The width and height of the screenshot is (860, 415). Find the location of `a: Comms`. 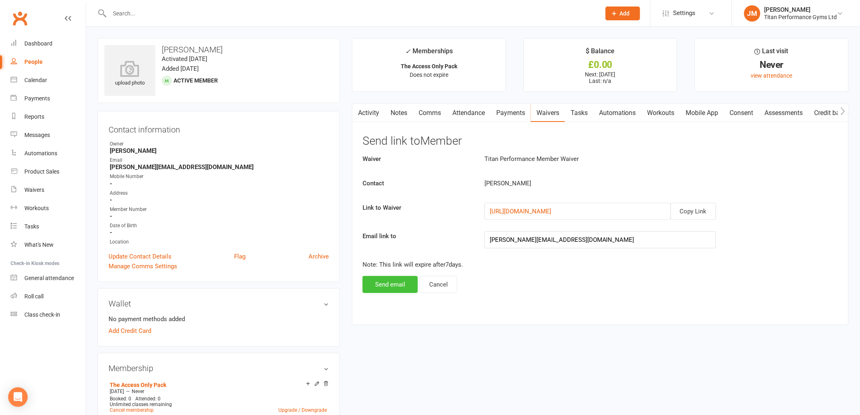

a: Comms is located at coordinates (430, 113).